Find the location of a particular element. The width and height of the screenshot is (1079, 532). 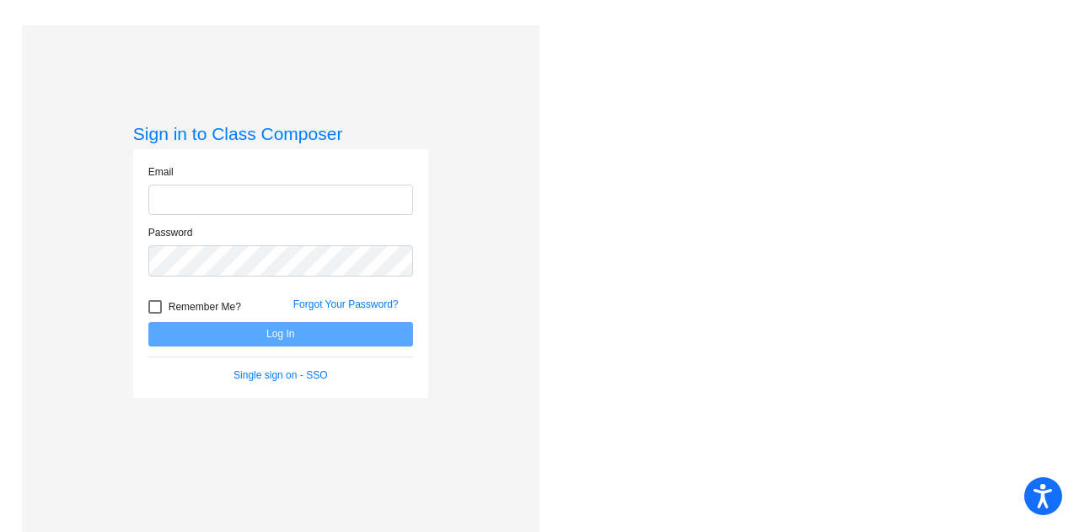

label: Email is located at coordinates (161, 172).